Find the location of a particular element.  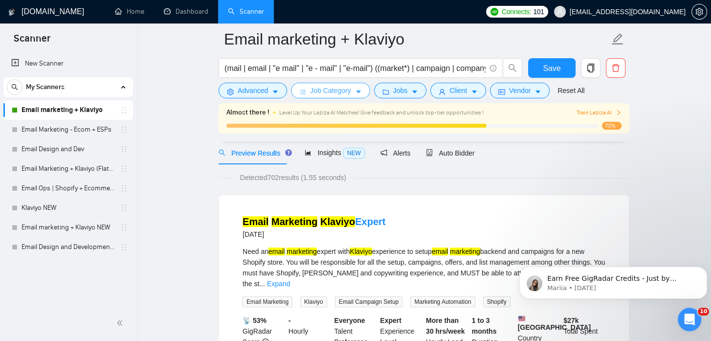

b: 📡 53% is located at coordinates (254, 320).